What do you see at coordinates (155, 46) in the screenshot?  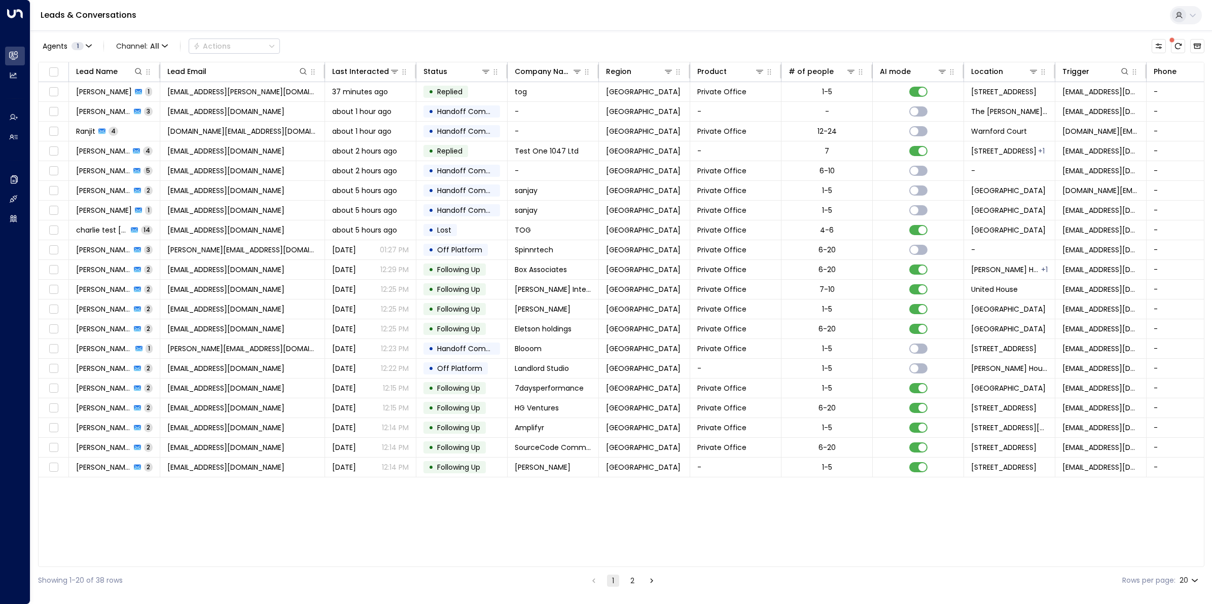 I see `span: All` at bounding box center [155, 46].